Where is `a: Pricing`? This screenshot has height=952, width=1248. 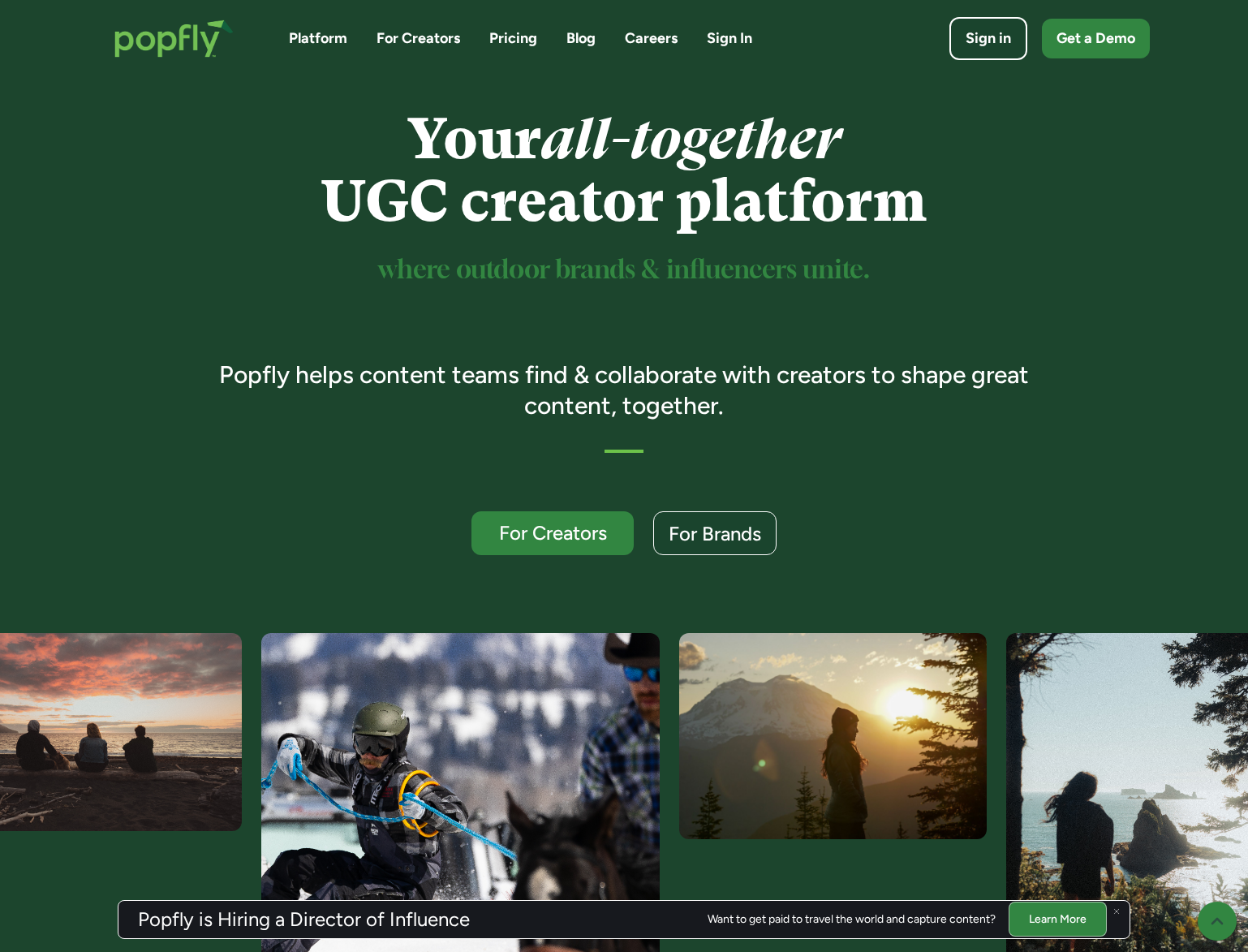
a: Pricing is located at coordinates (513, 38).